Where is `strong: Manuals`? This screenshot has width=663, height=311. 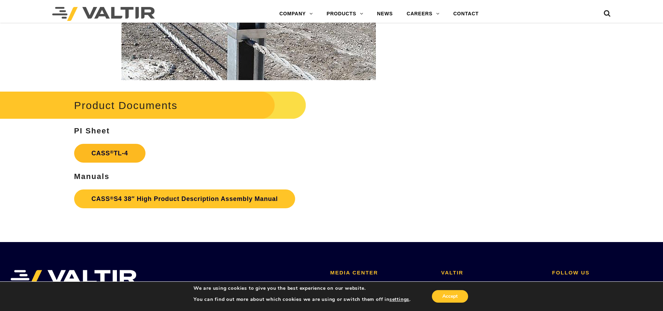
strong: Manuals is located at coordinates (92, 176).